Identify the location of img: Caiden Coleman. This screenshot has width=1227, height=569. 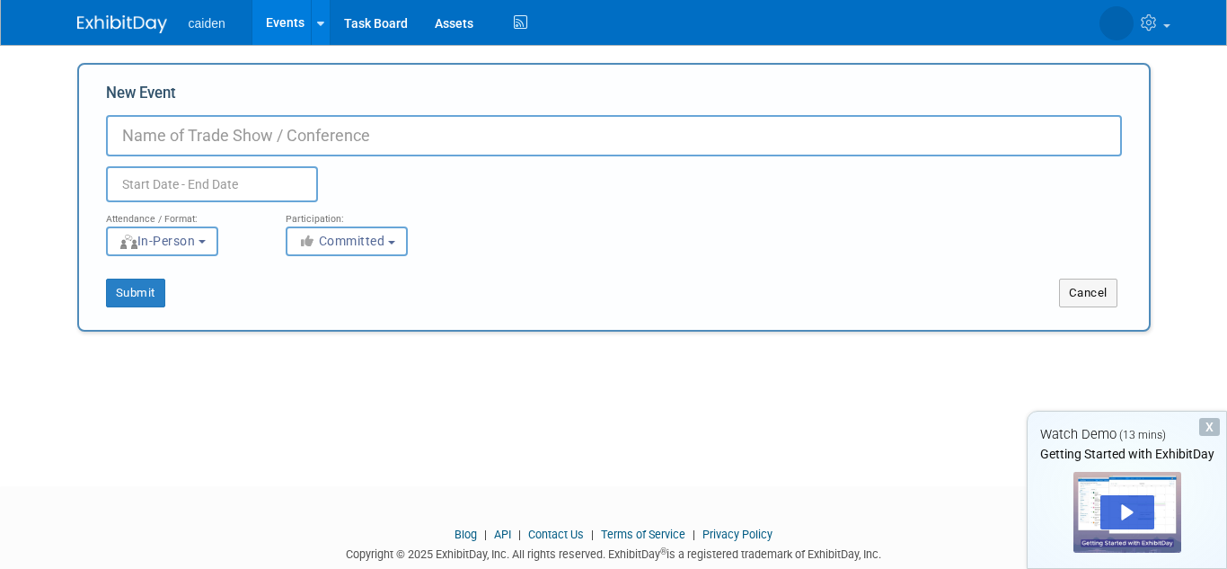
(1117, 23).